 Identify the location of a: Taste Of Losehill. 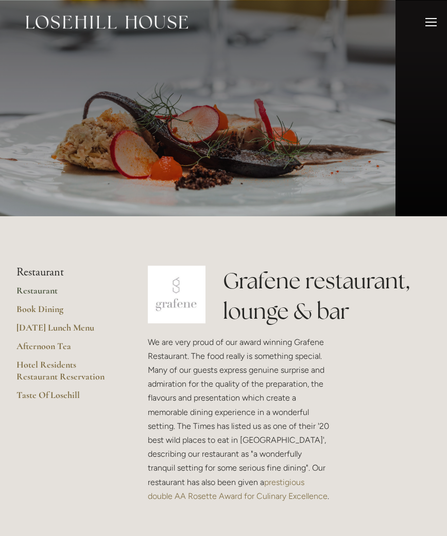
(65, 399).